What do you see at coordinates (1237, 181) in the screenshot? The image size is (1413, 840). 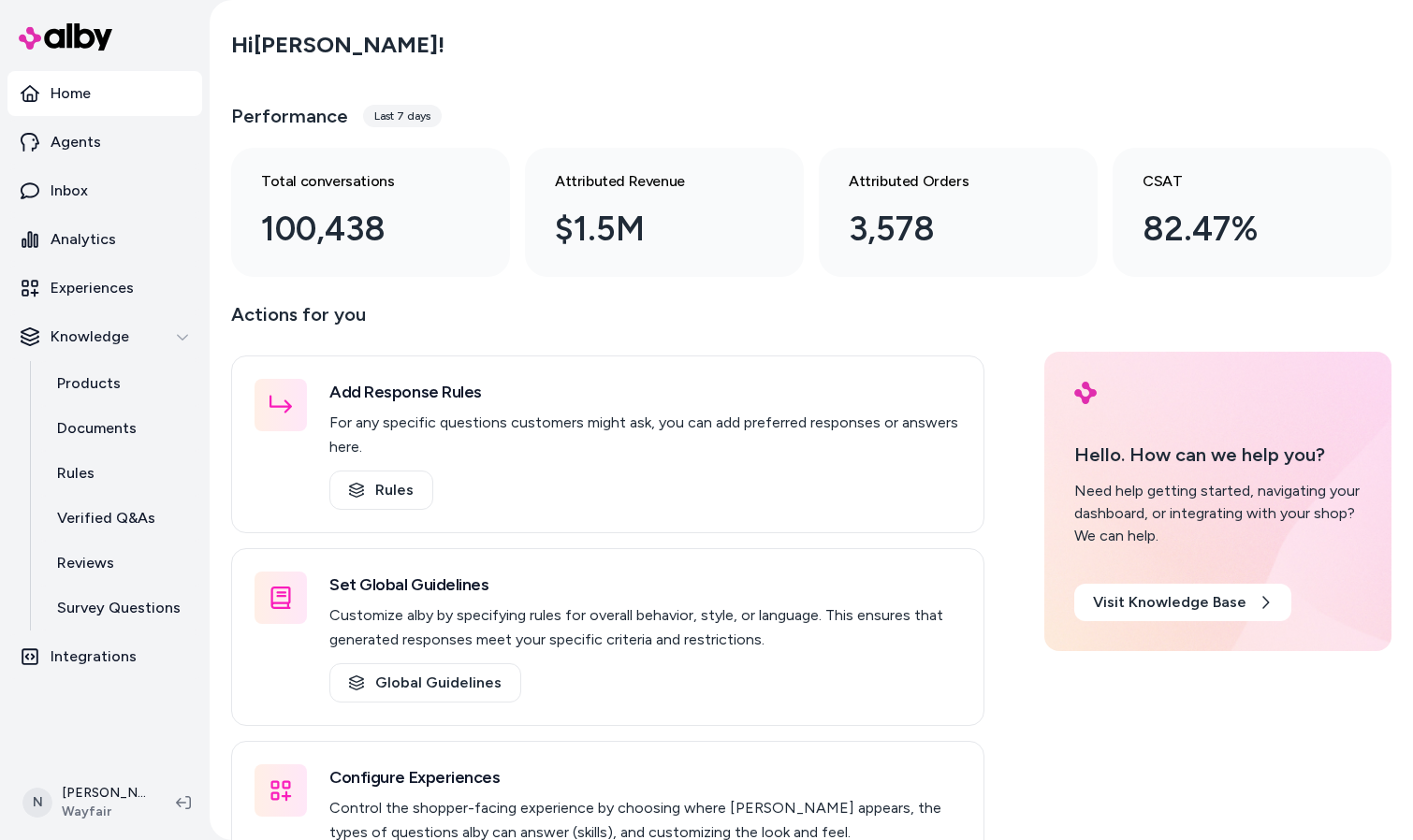 I see `h3: CSAT` at bounding box center [1237, 181].